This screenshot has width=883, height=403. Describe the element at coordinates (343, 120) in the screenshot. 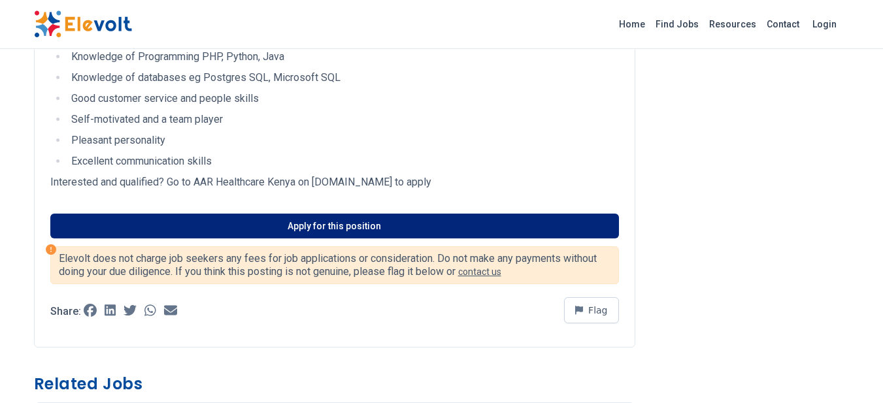

I see `li: Self-motivated and a team player` at that location.